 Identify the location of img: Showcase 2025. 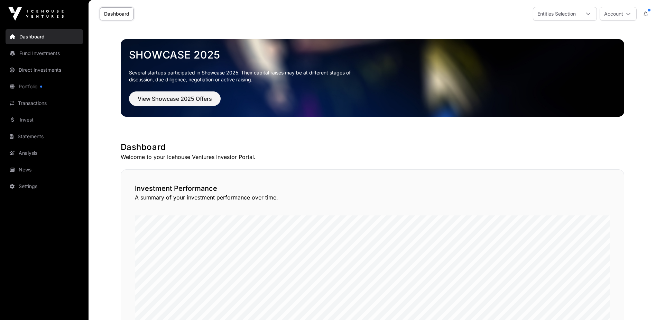
(372, 78).